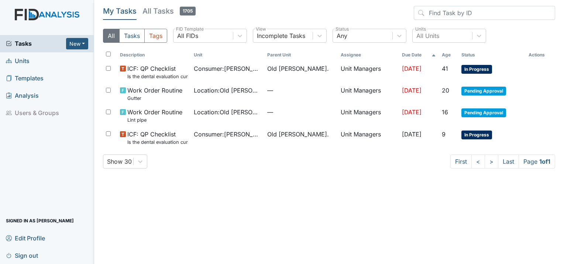 The width and height of the screenshot is (564, 264). What do you see at coordinates (281, 36) in the screenshot?
I see `div: Incomplete Tasks` at bounding box center [281, 36].